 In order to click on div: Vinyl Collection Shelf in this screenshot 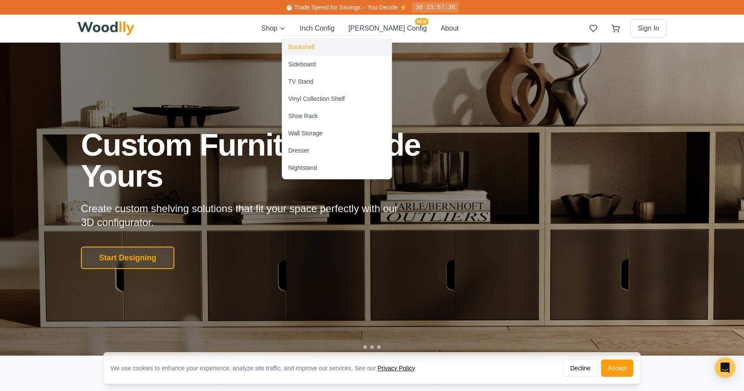, I will do `click(317, 99)`.